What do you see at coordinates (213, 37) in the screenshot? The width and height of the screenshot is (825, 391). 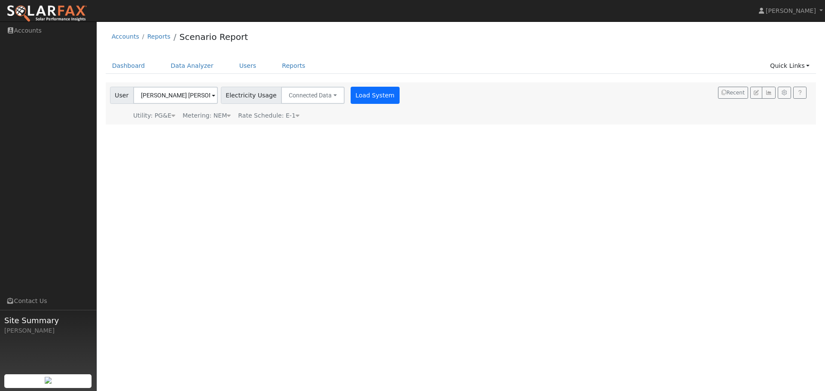 I see `a: Scenario Report` at bounding box center [213, 37].